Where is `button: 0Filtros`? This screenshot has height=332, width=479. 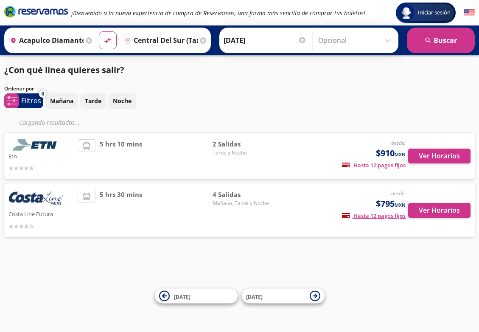
button: 0Filtros is located at coordinates (24, 101).